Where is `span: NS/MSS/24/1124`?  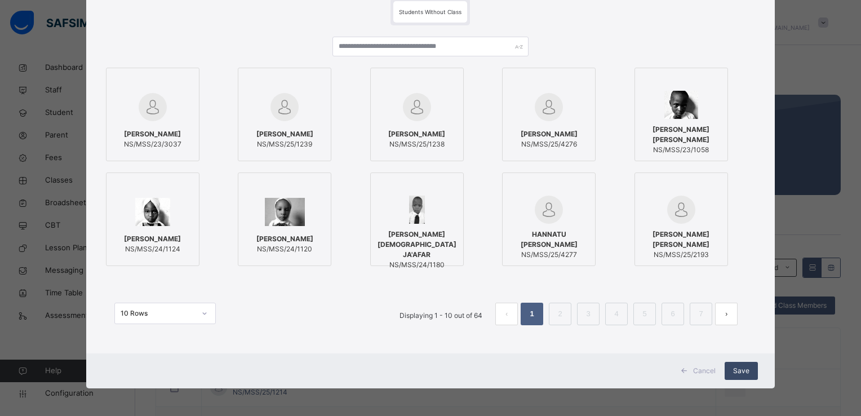
span: NS/MSS/24/1124 is located at coordinates (152, 249).